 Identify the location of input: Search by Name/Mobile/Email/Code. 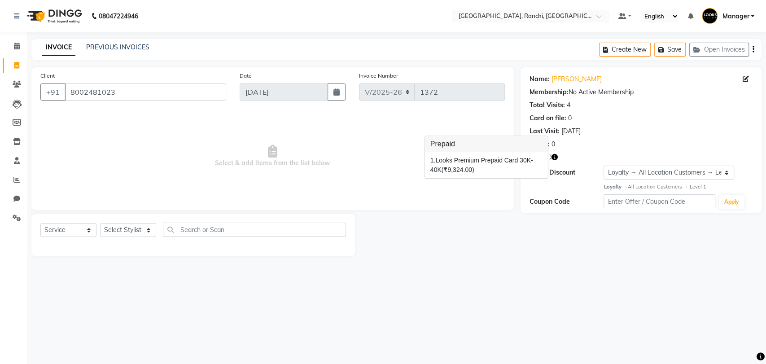
(145, 92).